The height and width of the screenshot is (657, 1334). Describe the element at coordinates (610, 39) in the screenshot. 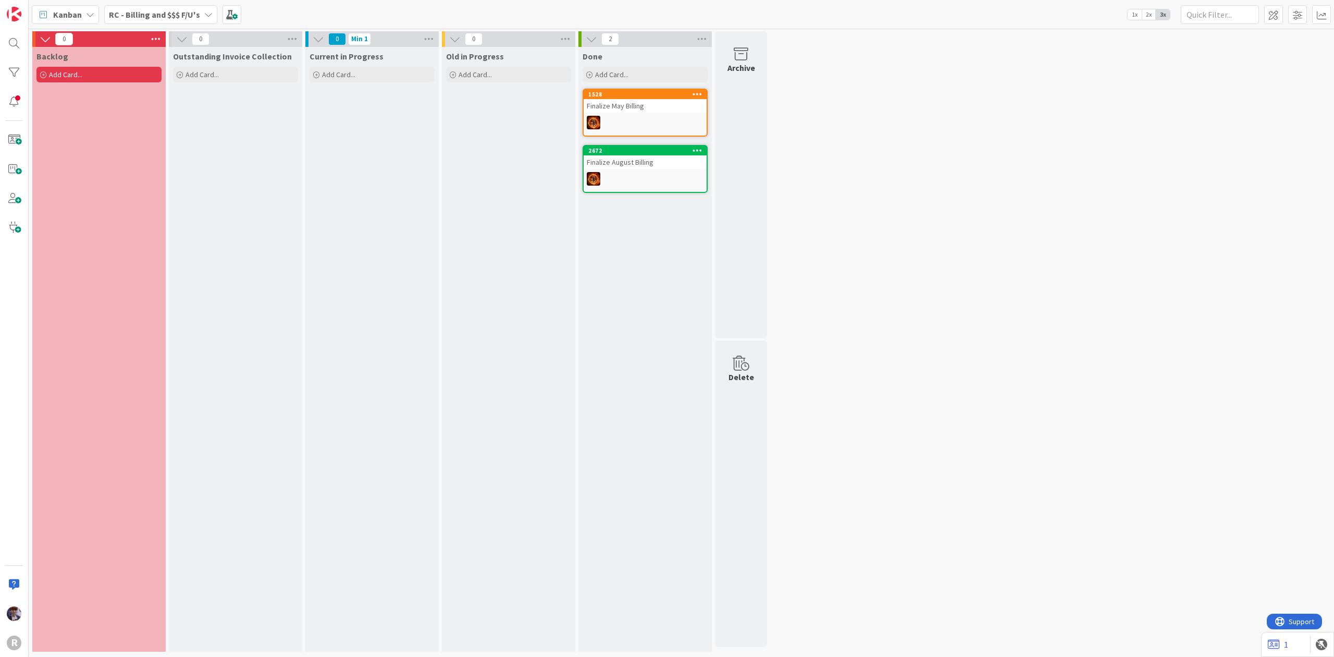

I see `span: 2` at that location.